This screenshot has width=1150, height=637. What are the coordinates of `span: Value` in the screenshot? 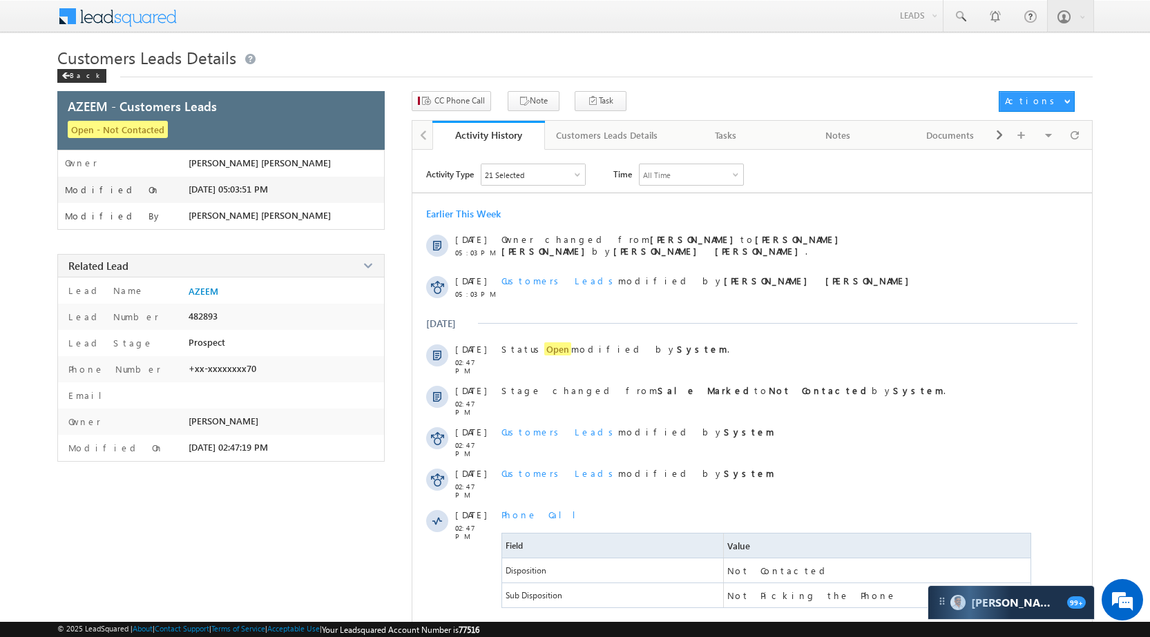 It's located at (738, 546).